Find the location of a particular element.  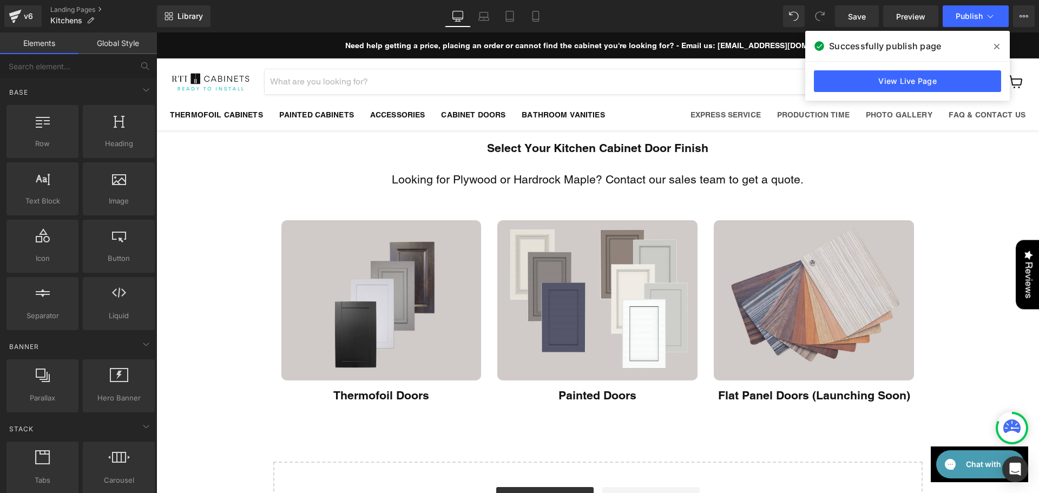

a: Mobile is located at coordinates (536, 16).